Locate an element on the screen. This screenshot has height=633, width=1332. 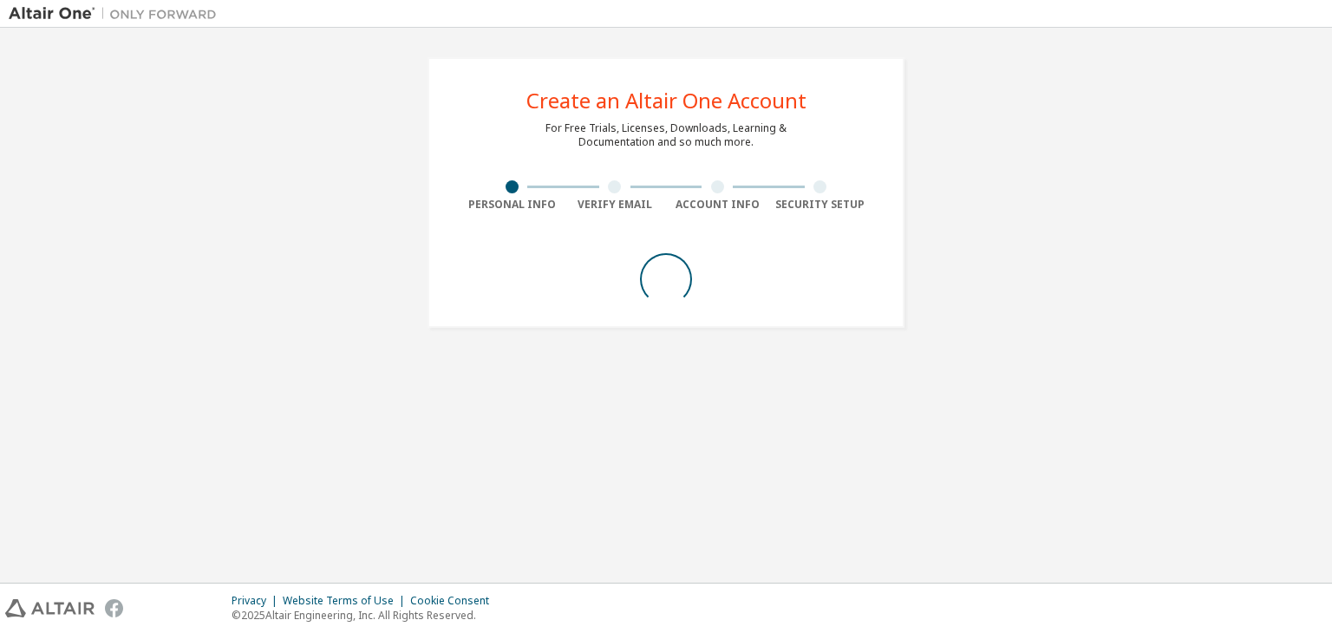
div: For Free Trials, Licenses, Downloads, Learning & Documentation and so much more. is located at coordinates (666, 135).